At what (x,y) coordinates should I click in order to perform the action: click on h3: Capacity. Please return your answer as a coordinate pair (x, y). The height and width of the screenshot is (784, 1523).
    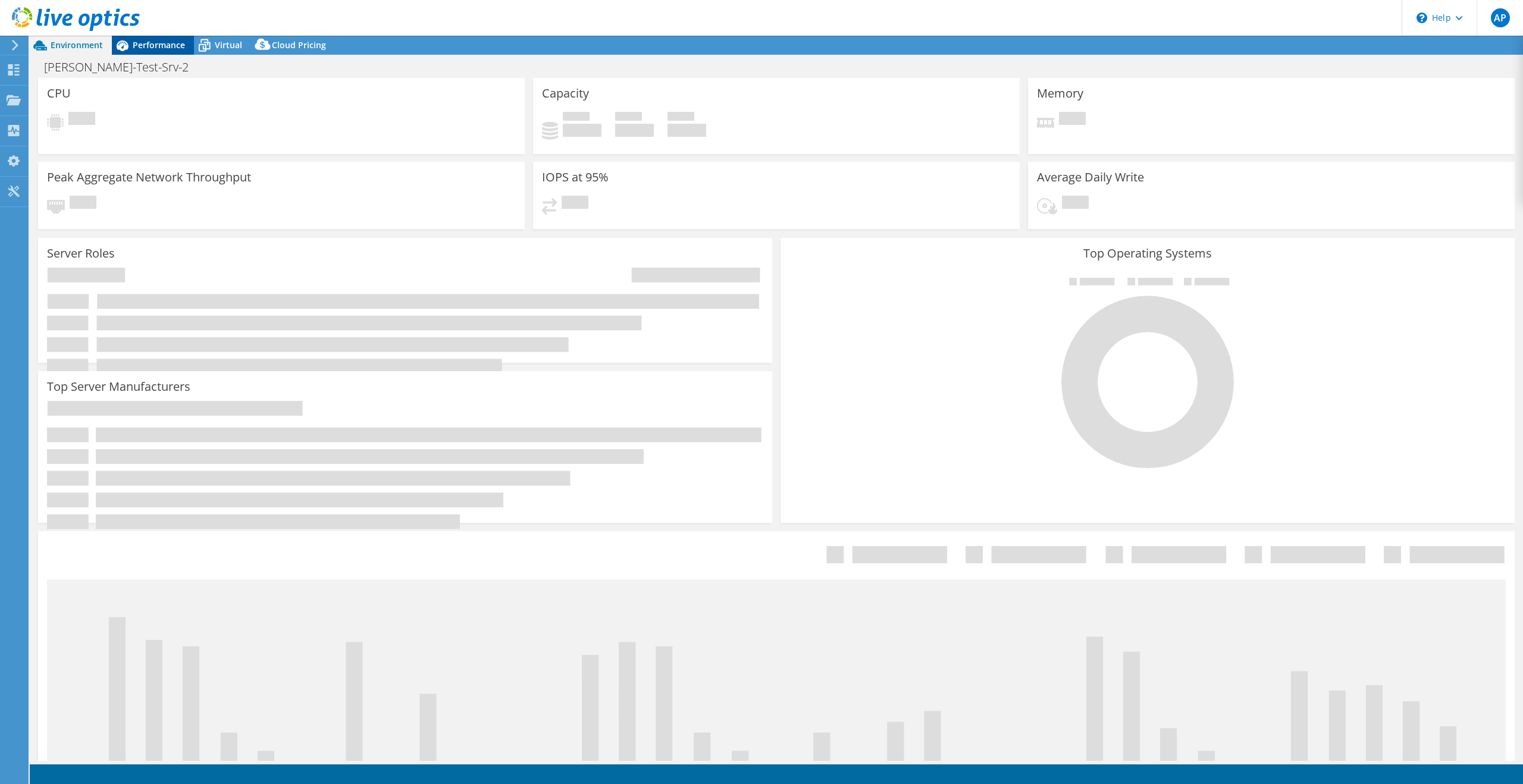
    Looking at the image, I should click on (565, 93).